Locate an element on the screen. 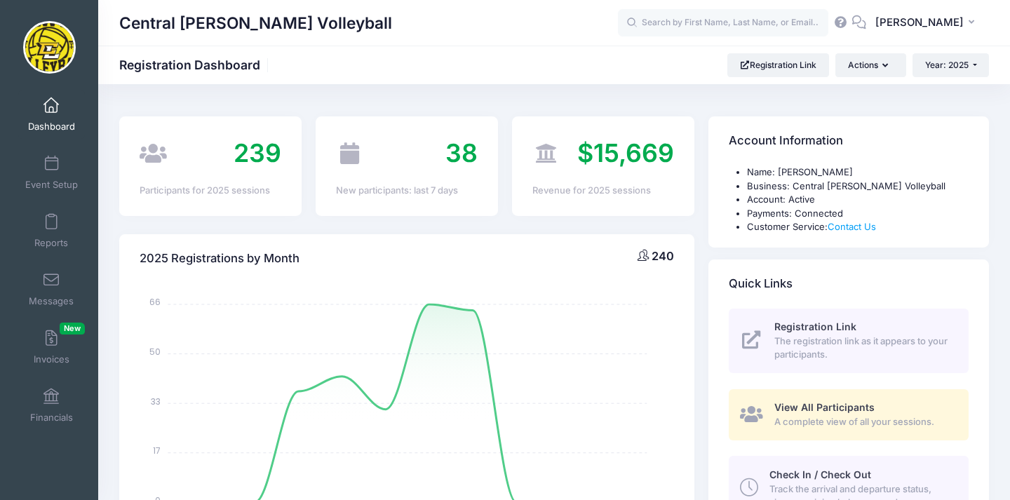  div: Revenue for 2025 sessions is located at coordinates (603, 191).